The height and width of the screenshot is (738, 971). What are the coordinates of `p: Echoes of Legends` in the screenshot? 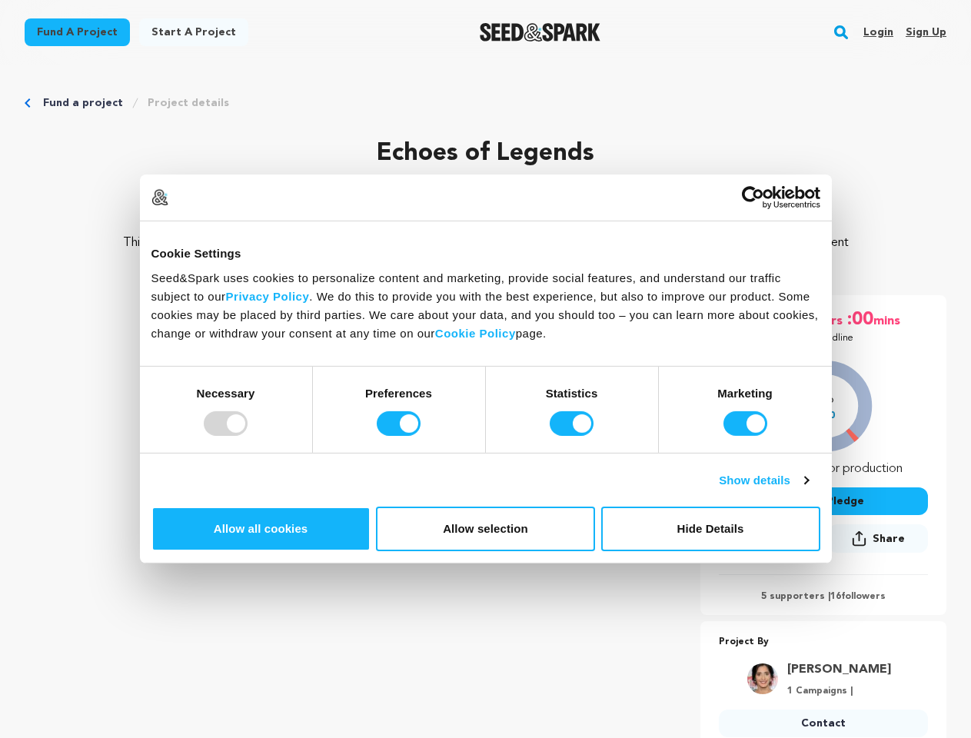 It's located at (485, 154).